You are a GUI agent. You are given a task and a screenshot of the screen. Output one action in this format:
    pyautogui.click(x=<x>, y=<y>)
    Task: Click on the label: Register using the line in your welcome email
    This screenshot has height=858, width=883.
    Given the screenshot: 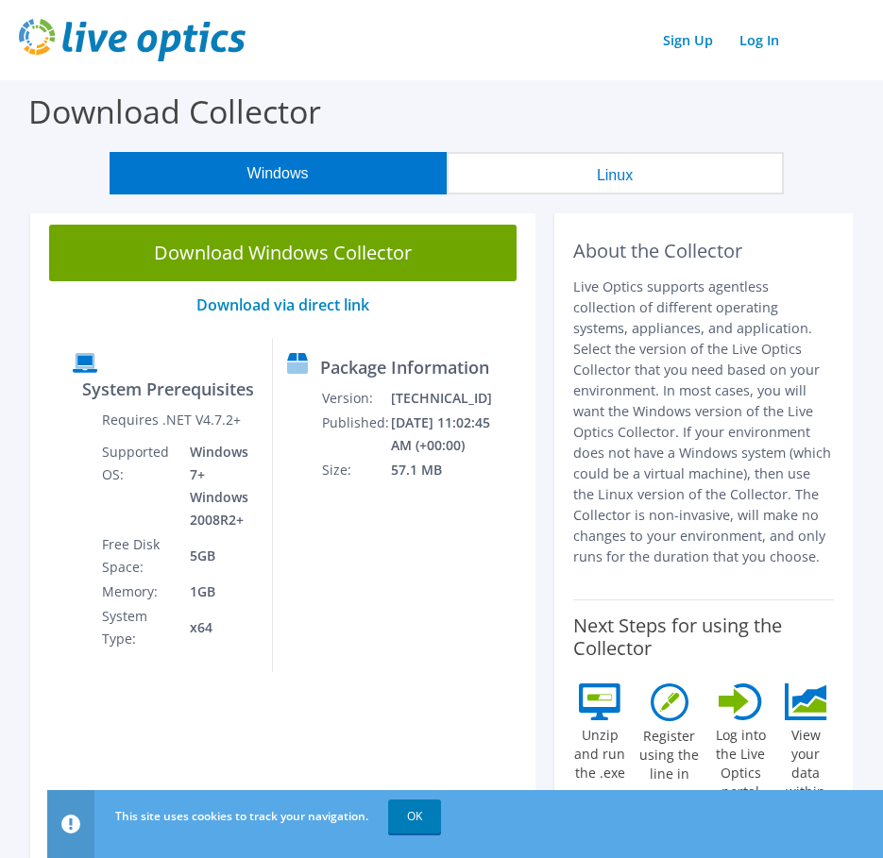 What is the action you would take?
    pyautogui.click(x=668, y=781)
    